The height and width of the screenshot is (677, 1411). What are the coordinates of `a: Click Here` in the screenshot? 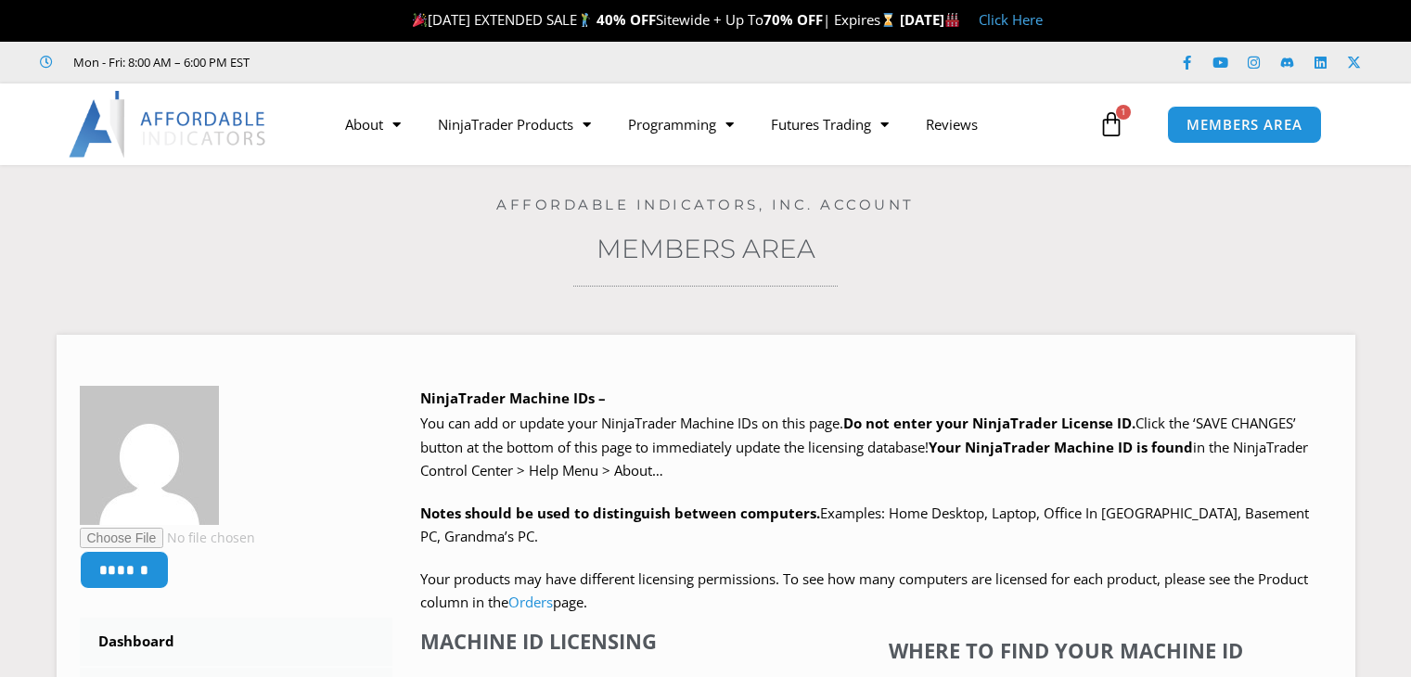 It's located at (1010, 19).